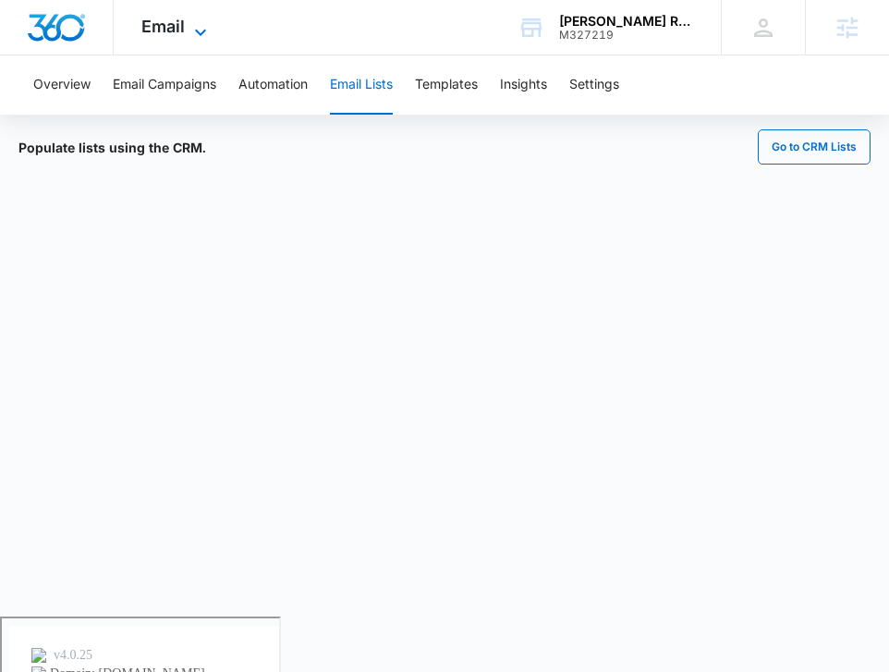 Image resolution: width=889 pixels, height=672 pixels. I want to click on img: tab_domain_overview_orange.svg, so click(57, 115).